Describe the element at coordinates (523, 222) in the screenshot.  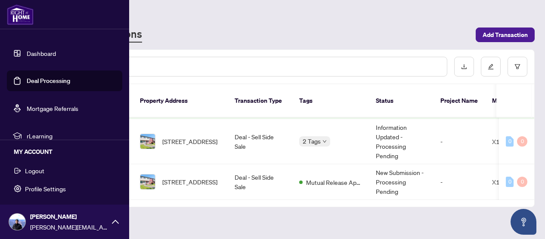
I see `button: Open asap` at that location.